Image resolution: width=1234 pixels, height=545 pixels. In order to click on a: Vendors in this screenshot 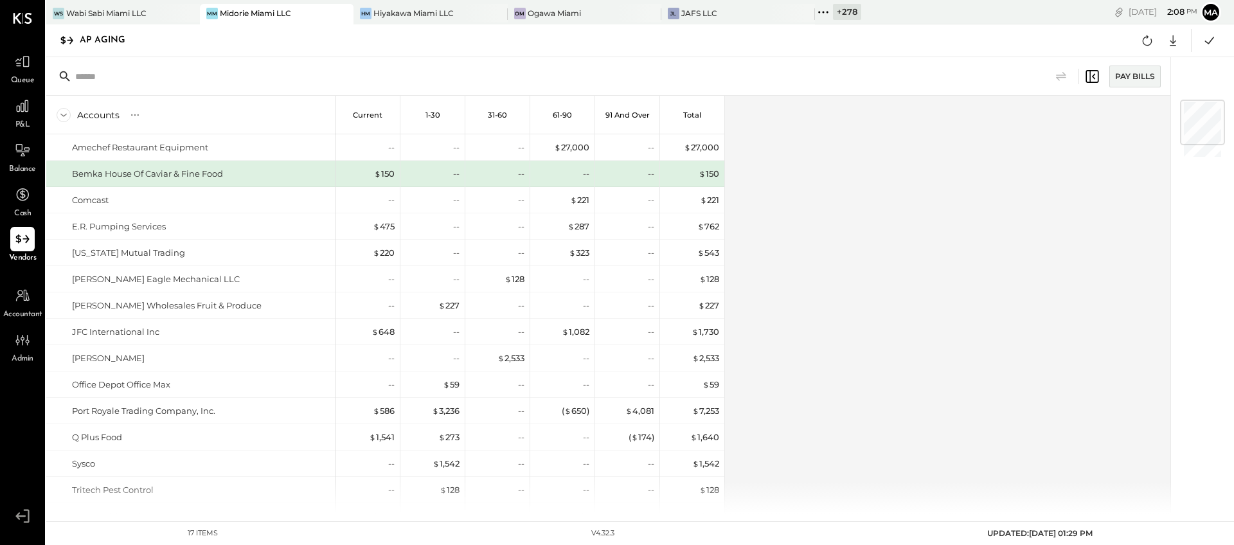, I will do `click(22, 246)`.